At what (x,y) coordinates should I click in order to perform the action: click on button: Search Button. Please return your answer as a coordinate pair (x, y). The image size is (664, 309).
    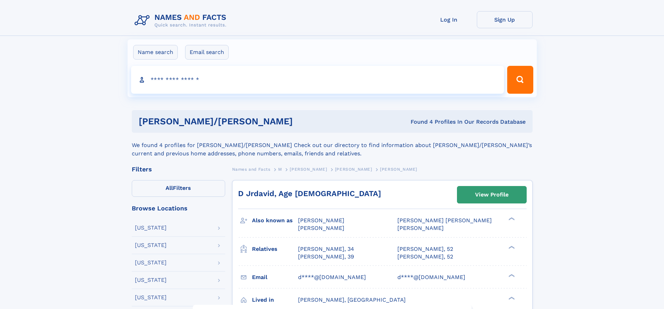
    Looking at the image, I should click on (520, 80).